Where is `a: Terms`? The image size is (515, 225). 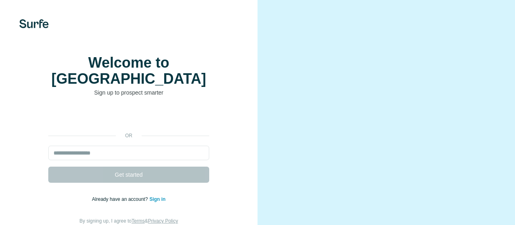 a: Terms is located at coordinates (138, 221).